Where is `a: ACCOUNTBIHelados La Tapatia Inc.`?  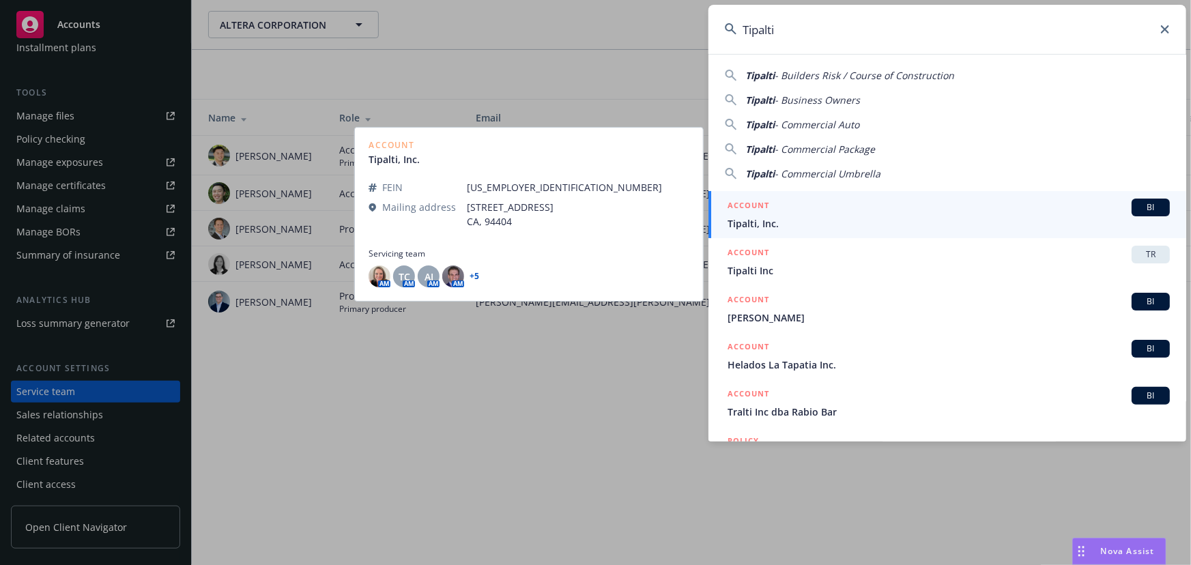 a: ACCOUNTBIHelados La Tapatia Inc. is located at coordinates (947, 355).